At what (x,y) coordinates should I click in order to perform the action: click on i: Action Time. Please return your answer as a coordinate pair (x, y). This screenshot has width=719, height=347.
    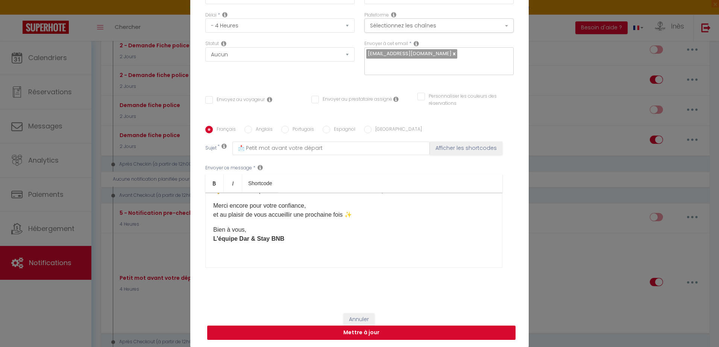
    Looking at the image, I should click on (225, 15).